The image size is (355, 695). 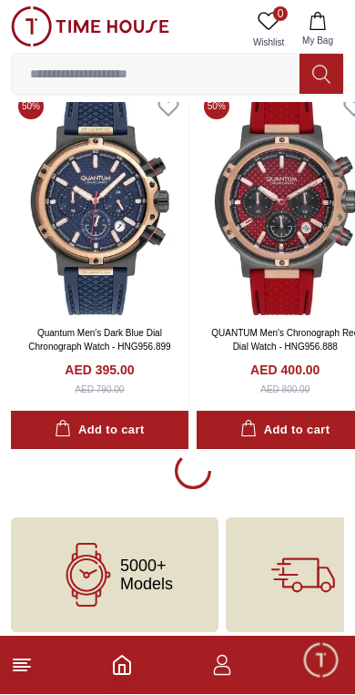 I want to click on img: Quantum Men's Dark Blue Dial Chronograph Watch - HNG956.899, so click(x=99, y=201).